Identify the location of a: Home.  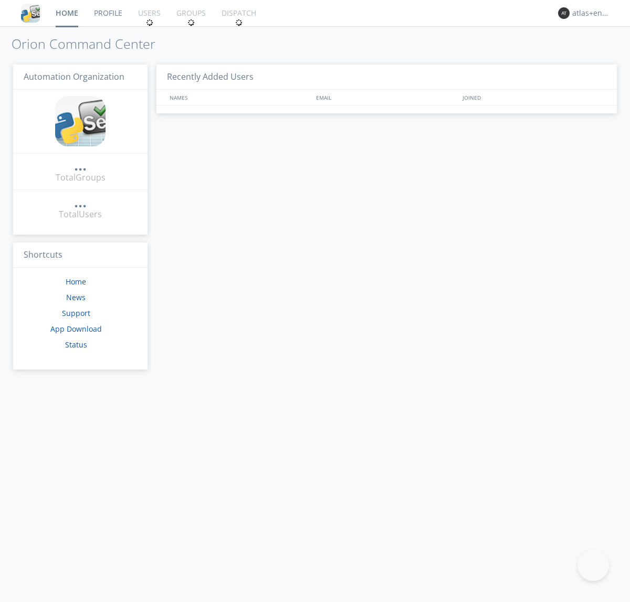
(76, 281).